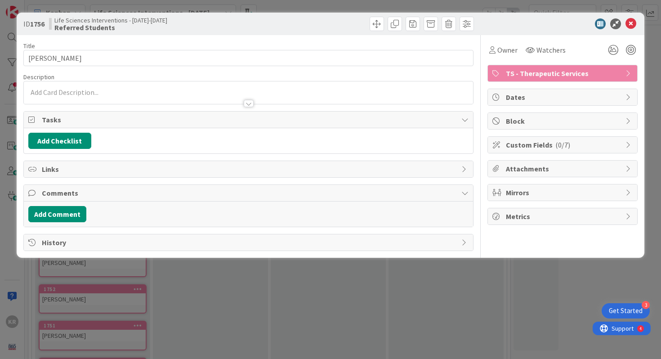  Describe the element at coordinates (625, 311) in the screenshot. I see `div: Open Get Started checklist, remaining modules: 3` at that location.